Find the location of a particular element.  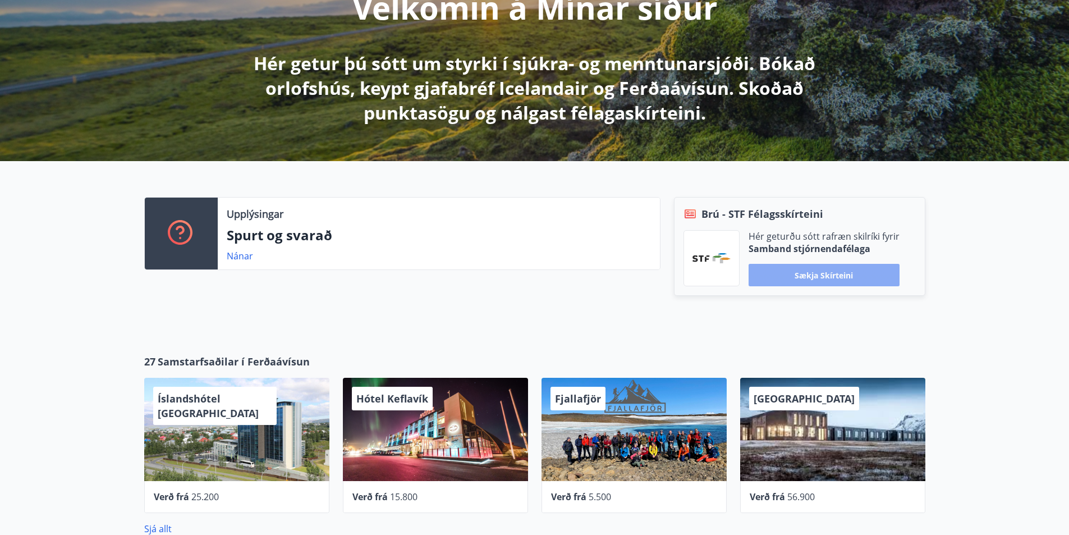

button: Sækja skírteini is located at coordinates (824, 275).